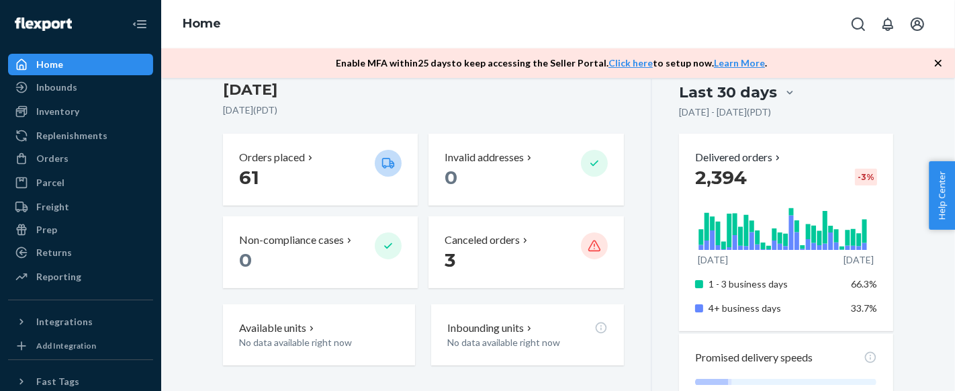 Image resolution: width=955 pixels, height=391 pixels. What do you see at coordinates (941, 195) in the screenshot?
I see `span: Help Center` at bounding box center [941, 195].